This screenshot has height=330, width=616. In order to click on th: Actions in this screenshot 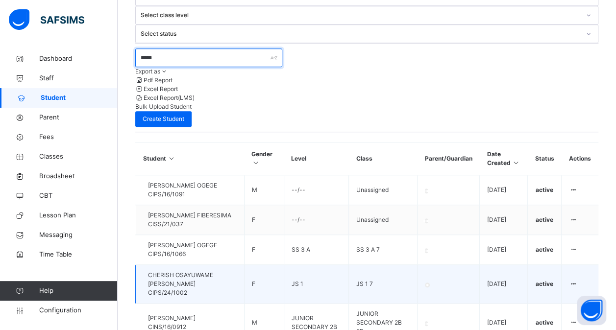, I will do `click(579, 159)`.